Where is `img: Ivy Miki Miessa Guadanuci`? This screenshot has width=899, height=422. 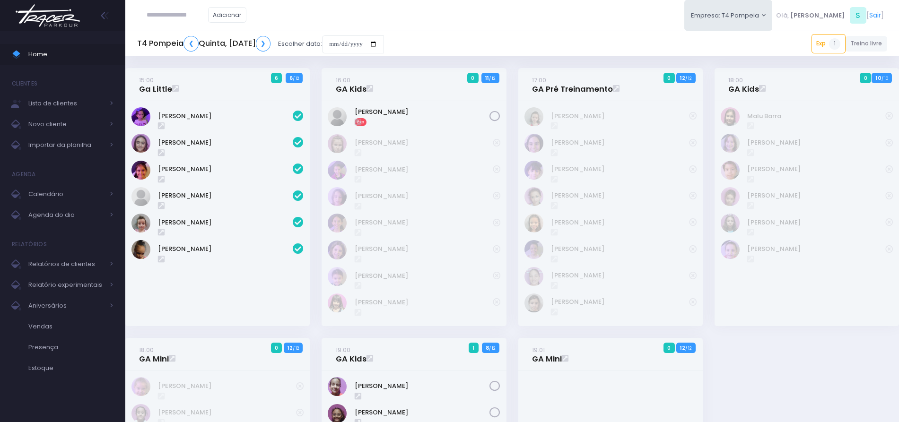 img: Ivy Miki Miessa Guadanuci is located at coordinates (534, 197).